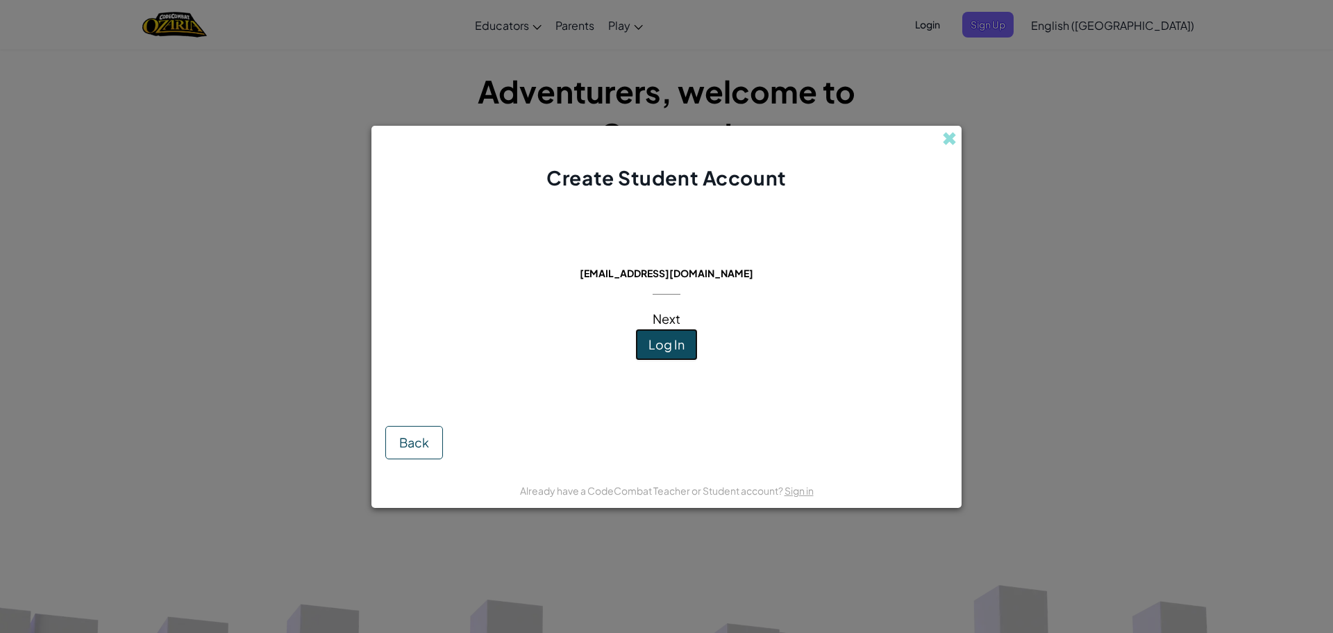 Image resolution: width=1333 pixels, height=633 pixels. I want to click on button: Log In, so click(667, 344).